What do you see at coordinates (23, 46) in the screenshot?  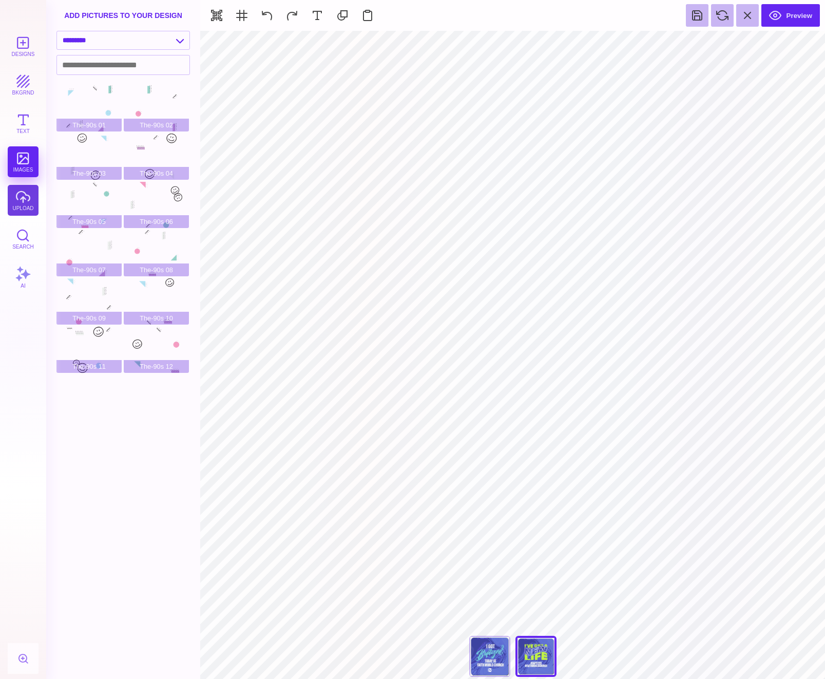 I see `button: Designs` at bounding box center [23, 46].